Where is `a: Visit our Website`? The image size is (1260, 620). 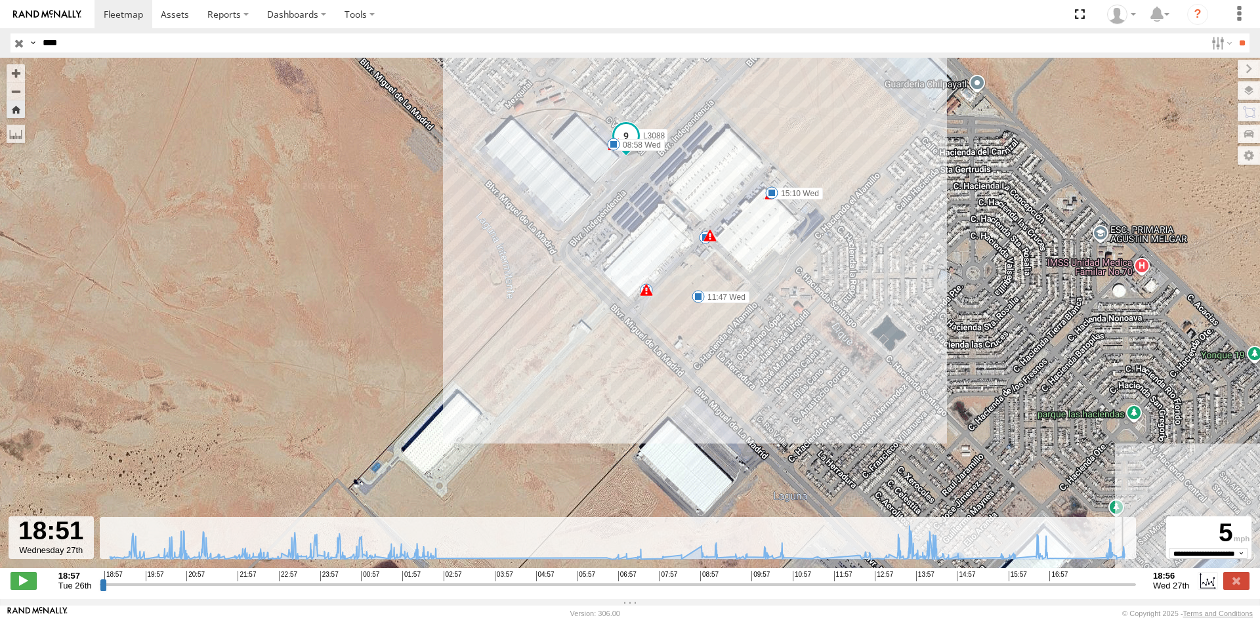
a: Visit our Website is located at coordinates (37, 614).